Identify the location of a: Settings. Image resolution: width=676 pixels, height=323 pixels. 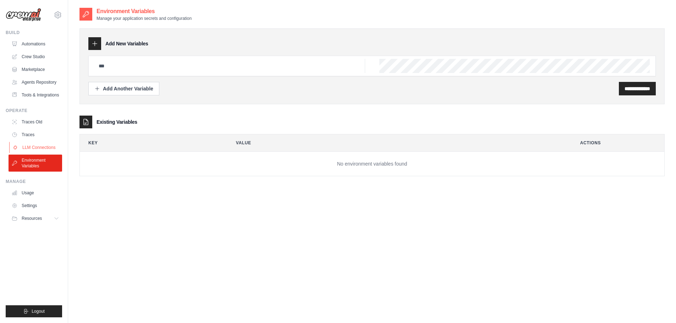
(35, 206).